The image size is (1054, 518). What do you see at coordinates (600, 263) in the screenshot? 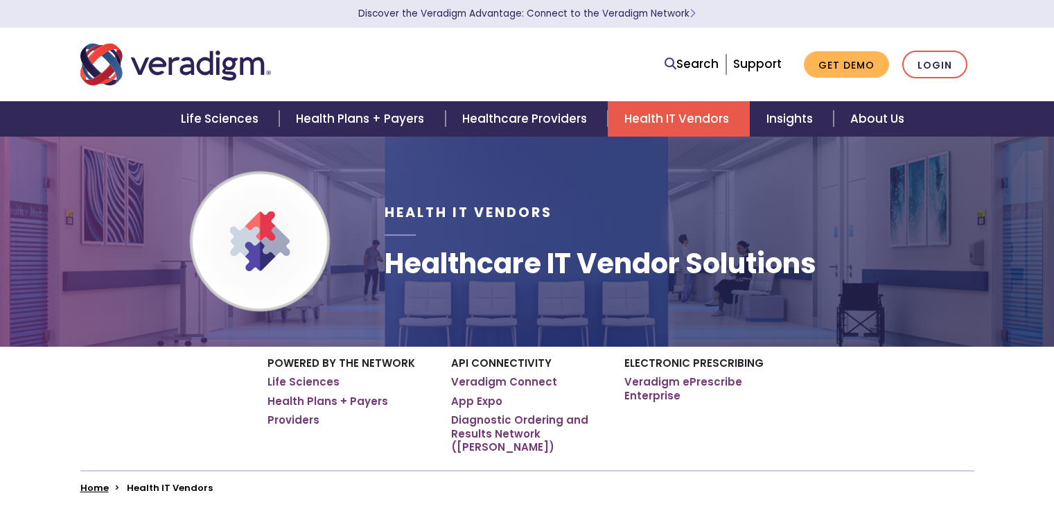
I see `h1: Healthcare IT Vendor Solutions` at bounding box center [600, 263].